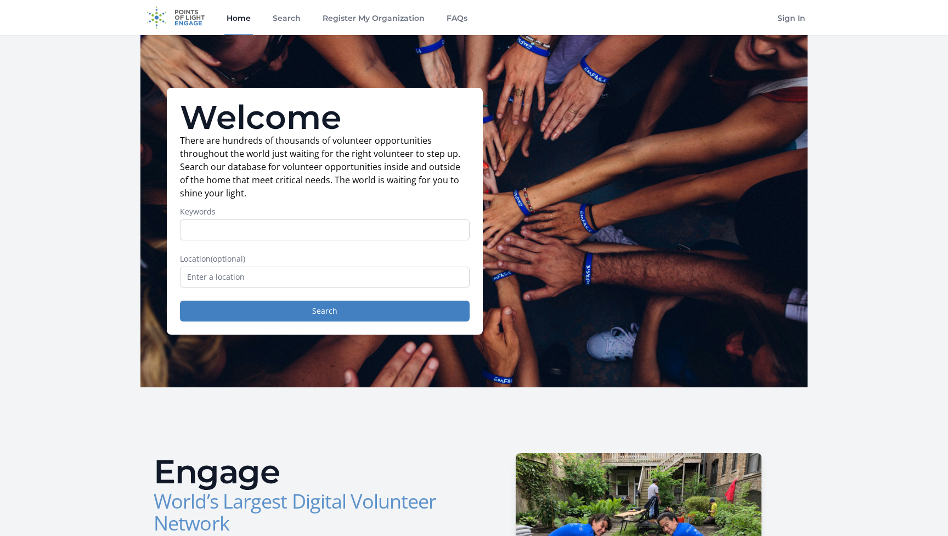 The image size is (948, 536). What do you see at coordinates (325, 277) in the screenshot?
I see `input: Enter a location` at bounding box center [325, 277].